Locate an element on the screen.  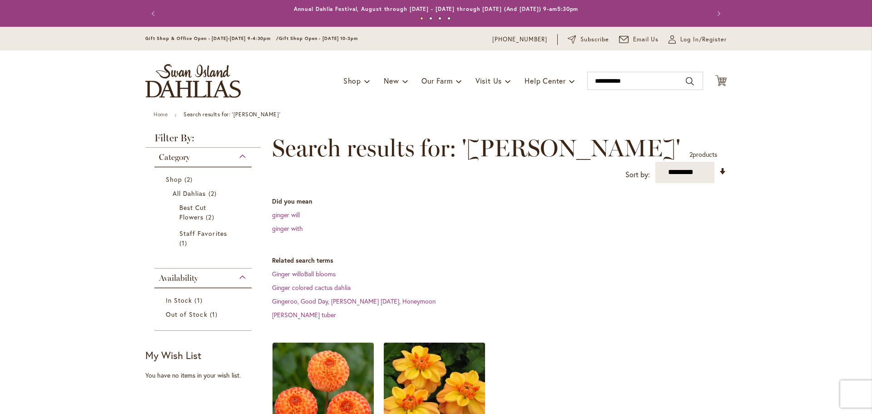
a: Home is located at coordinates (160, 114).